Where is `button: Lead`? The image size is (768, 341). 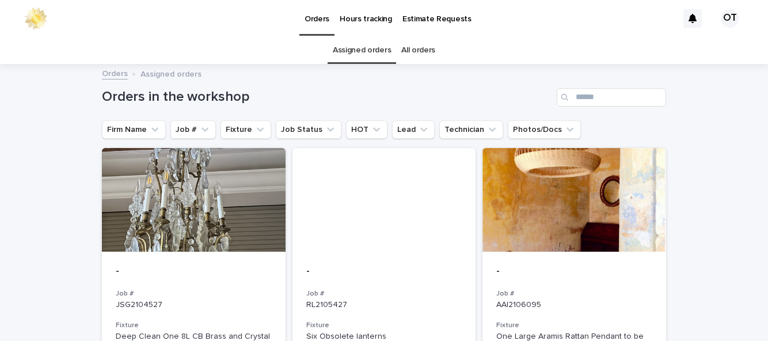
button: Lead is located at coordinates (413, 130).